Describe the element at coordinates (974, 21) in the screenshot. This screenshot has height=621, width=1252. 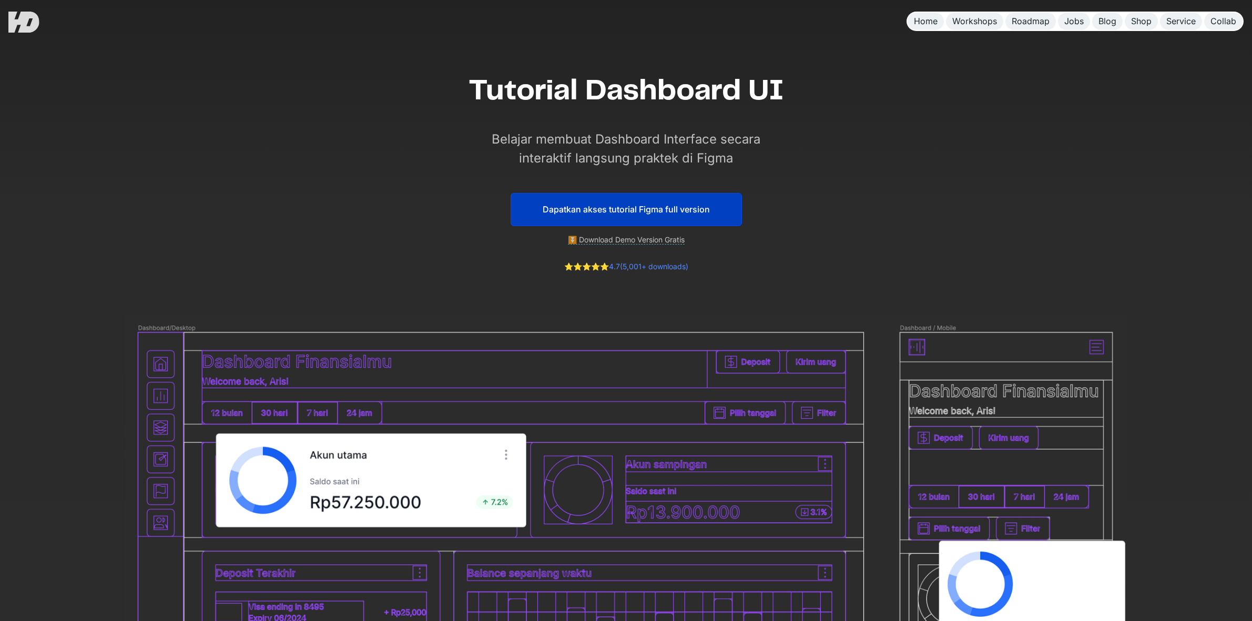
I see `a: Workshops` at that location.